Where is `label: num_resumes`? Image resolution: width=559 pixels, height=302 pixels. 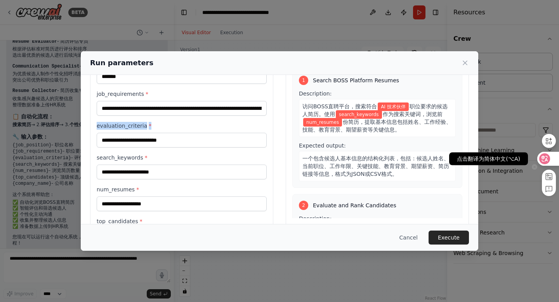 label: num_resumes is located at coordinates (182, 189).